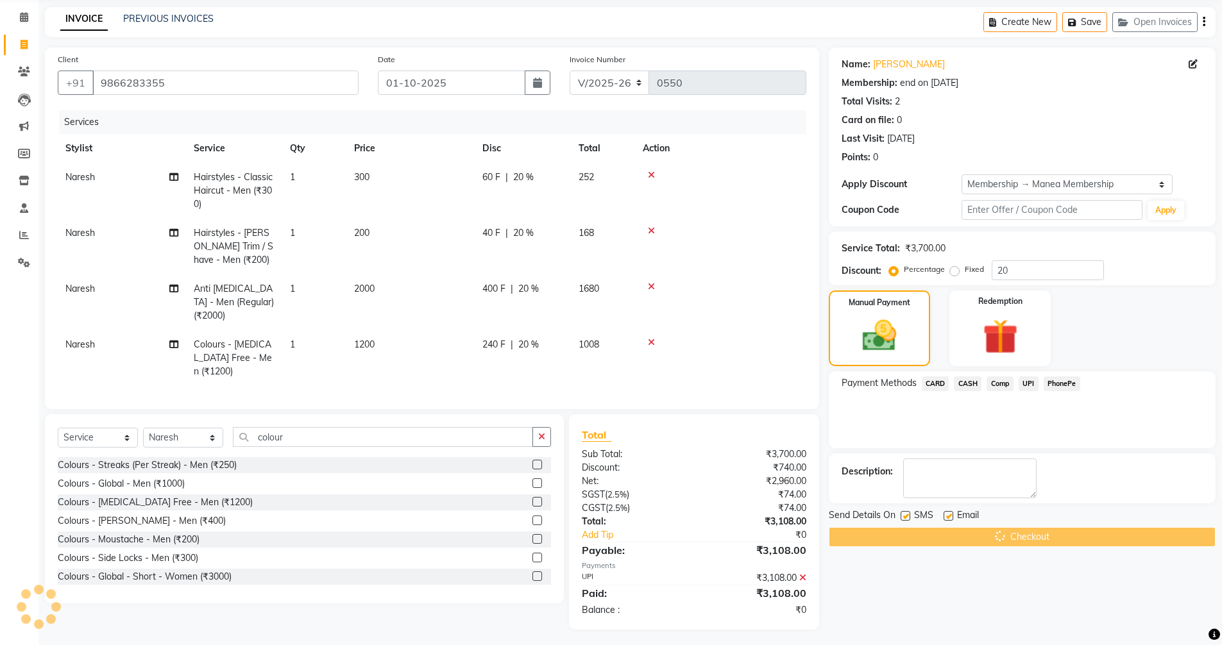 The width and height of the screenshot is (1222, 645). What do you see at coordinates (879, 303) in the screenshot?
I see `label: Manual Payment` at bounding box center [879, 303].